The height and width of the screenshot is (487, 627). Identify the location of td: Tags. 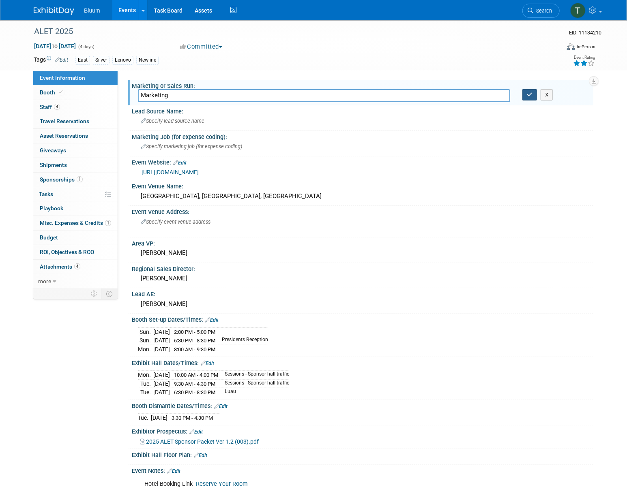
(51, 60).